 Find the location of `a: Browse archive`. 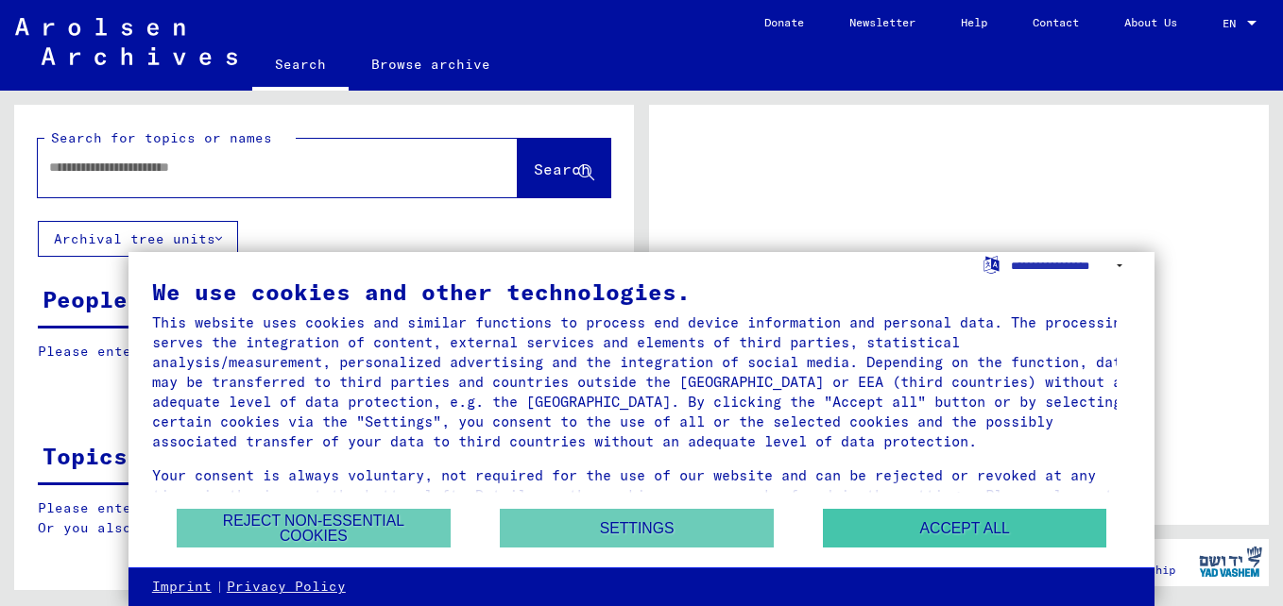

a: Browse archive is located at coordinates (431, 64).